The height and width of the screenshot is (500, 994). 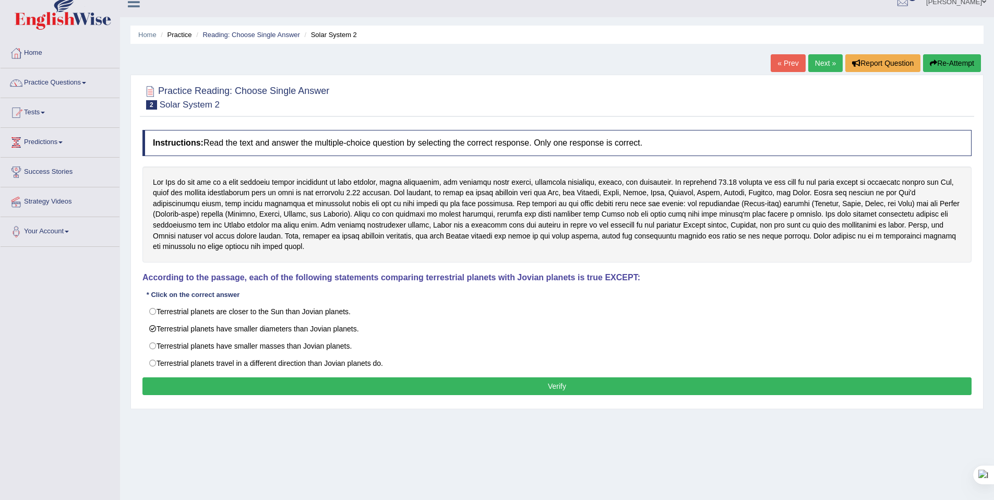 I want to click on label: Terrestrial planets have smaller diameters than Jovian planets., so click(x=557, y=329).